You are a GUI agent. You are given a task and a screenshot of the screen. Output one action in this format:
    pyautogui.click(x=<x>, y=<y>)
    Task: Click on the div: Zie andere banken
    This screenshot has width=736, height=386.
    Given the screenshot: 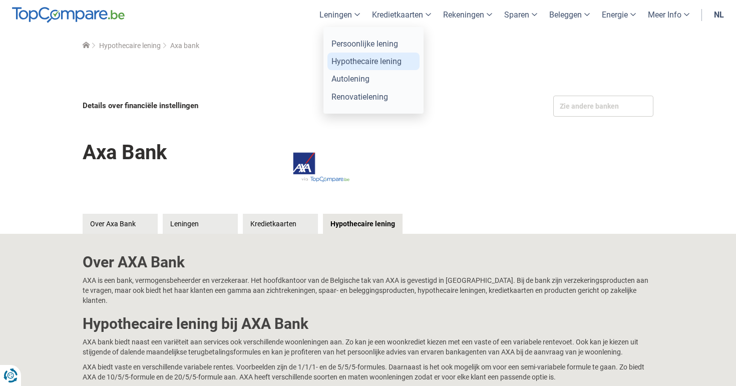 What is the action you would take?
    pyautogui.click(x=604, y=106)
    